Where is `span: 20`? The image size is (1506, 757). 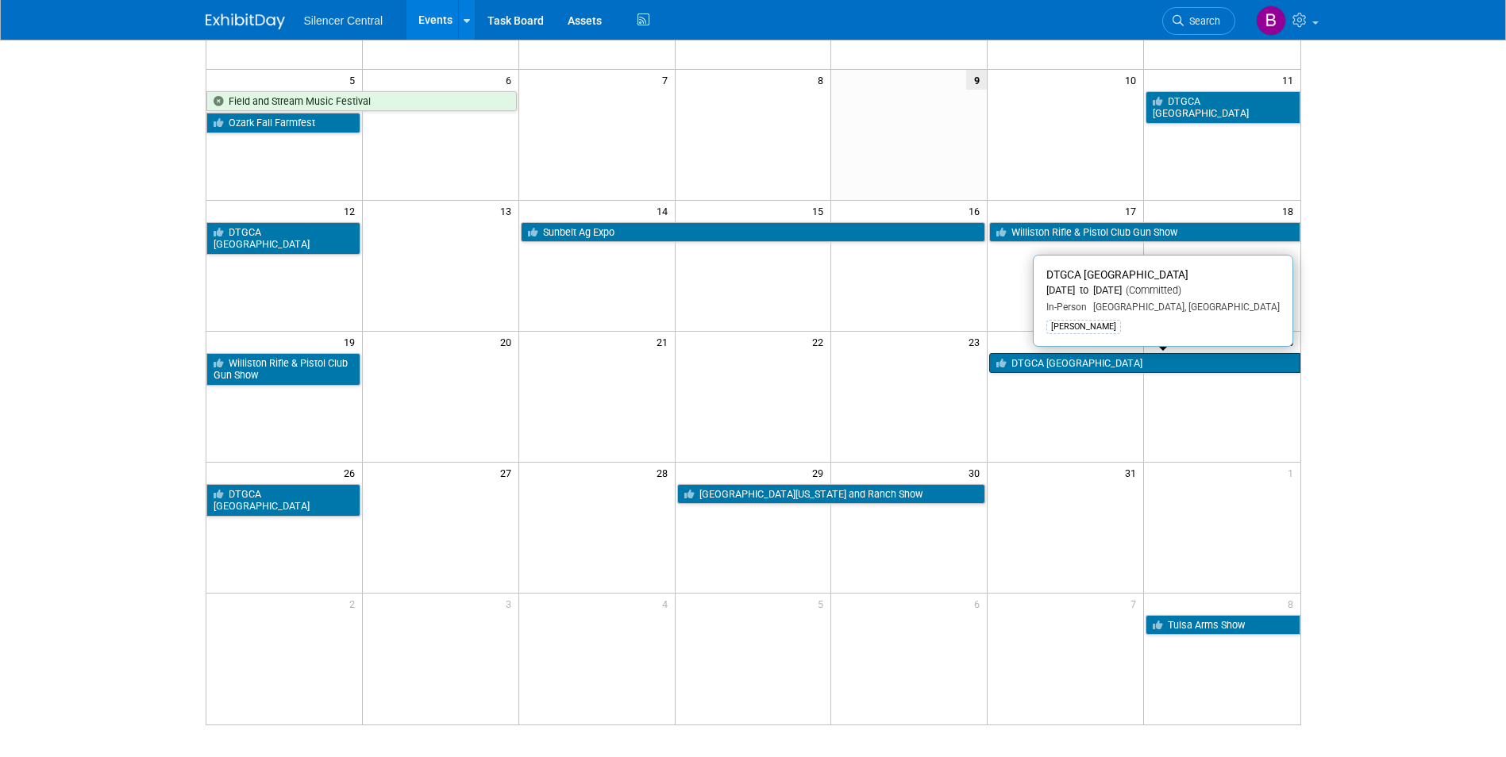
span: 20 is located at coordinates (508, 341).